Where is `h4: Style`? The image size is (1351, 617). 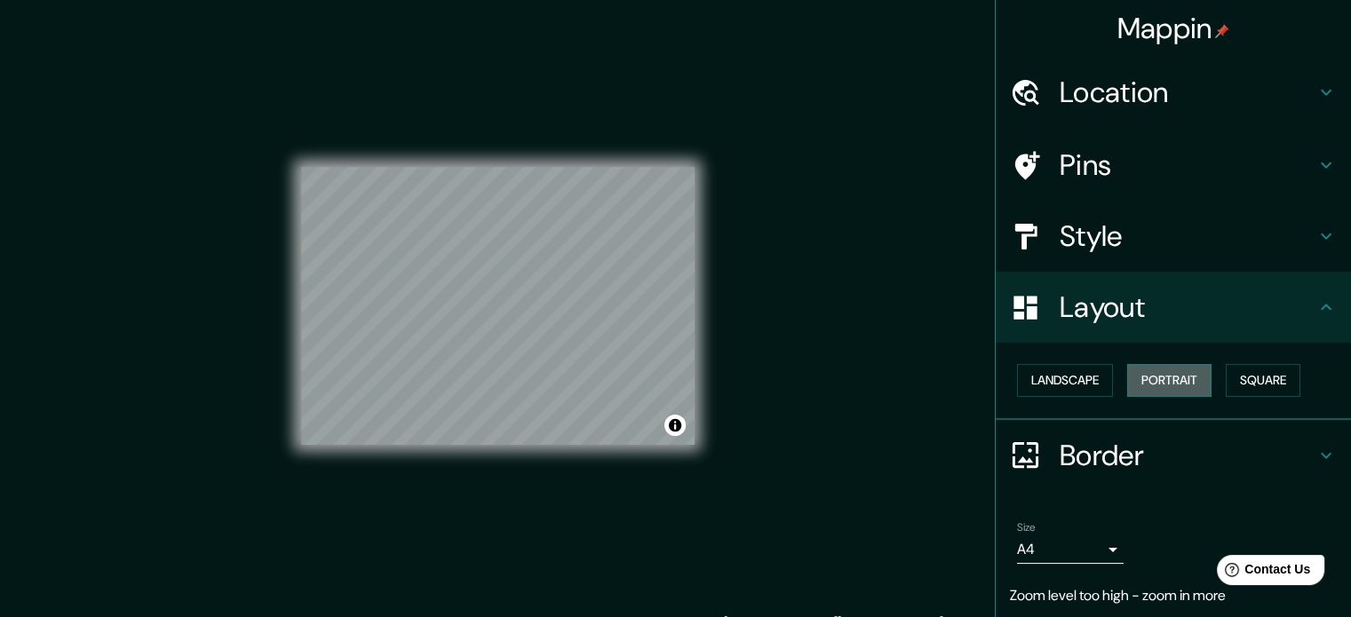
h4: Style is located at coordinates (1188, 236).